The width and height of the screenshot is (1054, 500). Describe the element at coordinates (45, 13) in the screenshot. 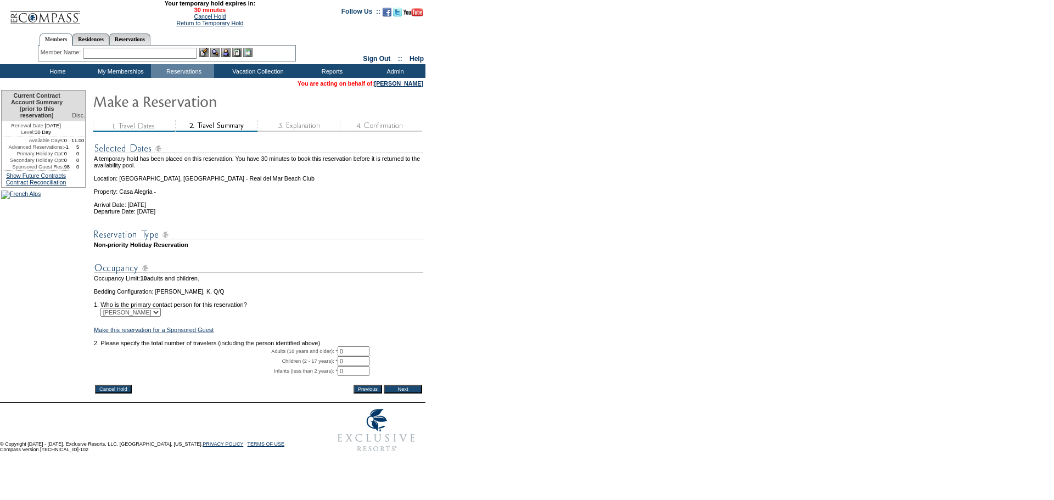

I see `img: Compass Home` at that location.